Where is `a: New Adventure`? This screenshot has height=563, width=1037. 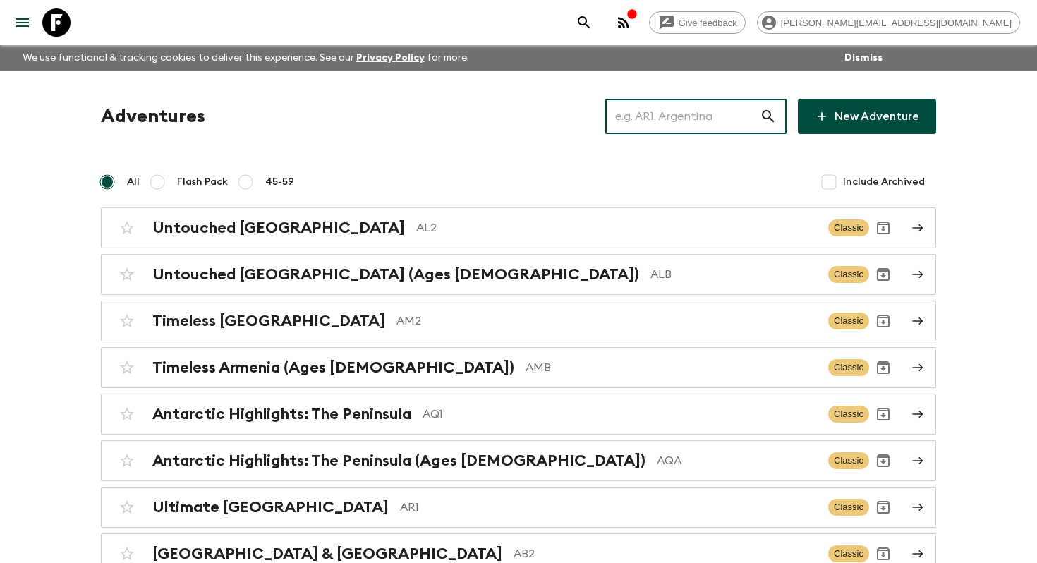
a: New Adventure is located at coordinates (867, 116).